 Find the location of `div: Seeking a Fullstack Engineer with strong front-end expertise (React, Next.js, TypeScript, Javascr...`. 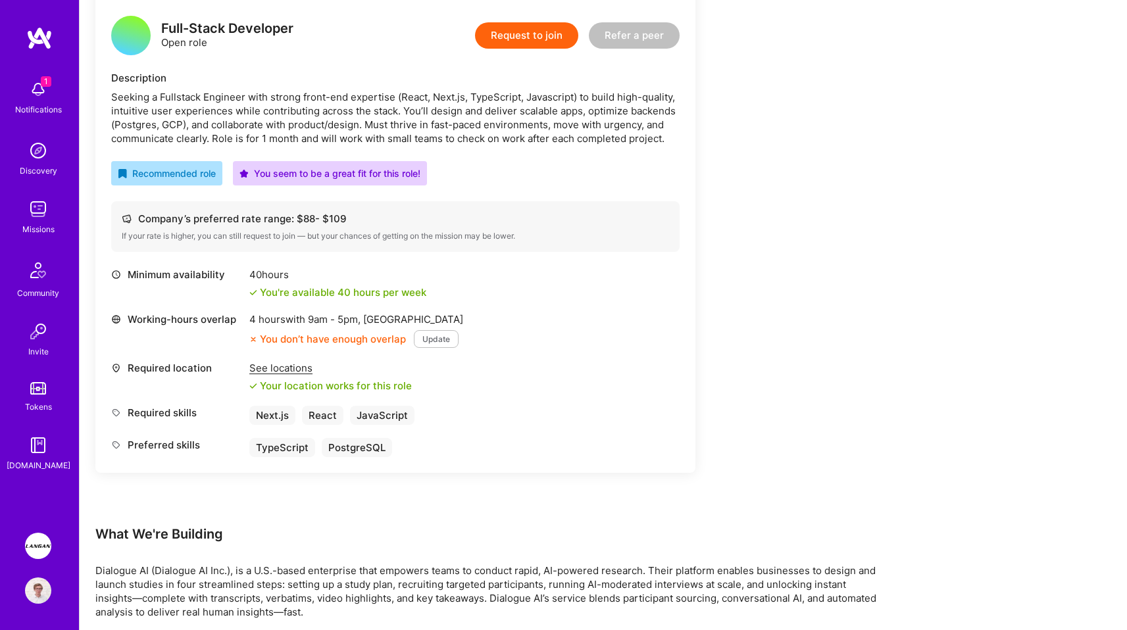

div: Seeking a Fullstack Engineer with strong front-end expertise (React, Next.js, TypeScript, Javascr... is located at coordinates (395, 118).